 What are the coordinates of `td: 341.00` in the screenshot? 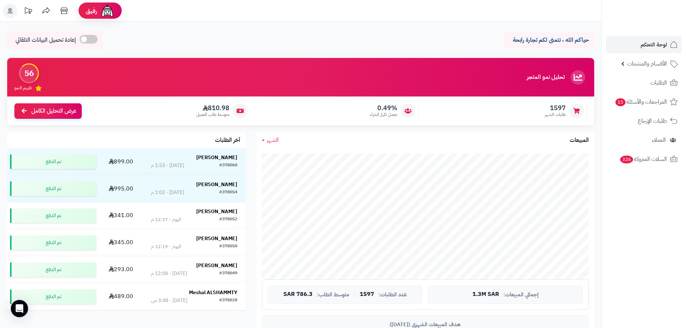 It's located at (121, 216).